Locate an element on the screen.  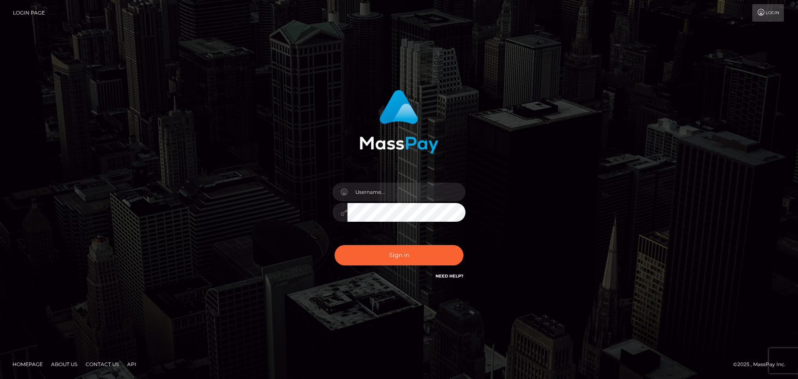
button: Sign in is located at coordinates (399, 255).